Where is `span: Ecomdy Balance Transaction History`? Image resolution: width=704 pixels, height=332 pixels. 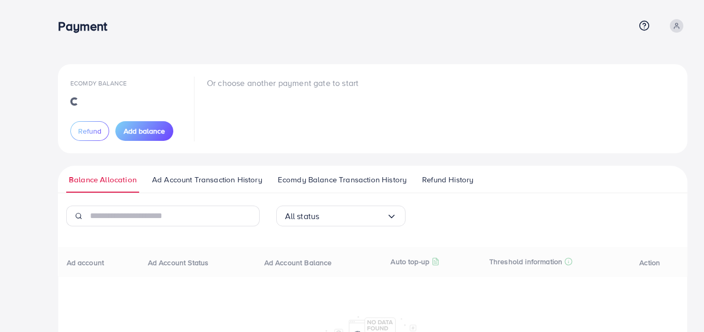 span: Ecomdy Balance Transaction History is located at coordinates (342, 179).